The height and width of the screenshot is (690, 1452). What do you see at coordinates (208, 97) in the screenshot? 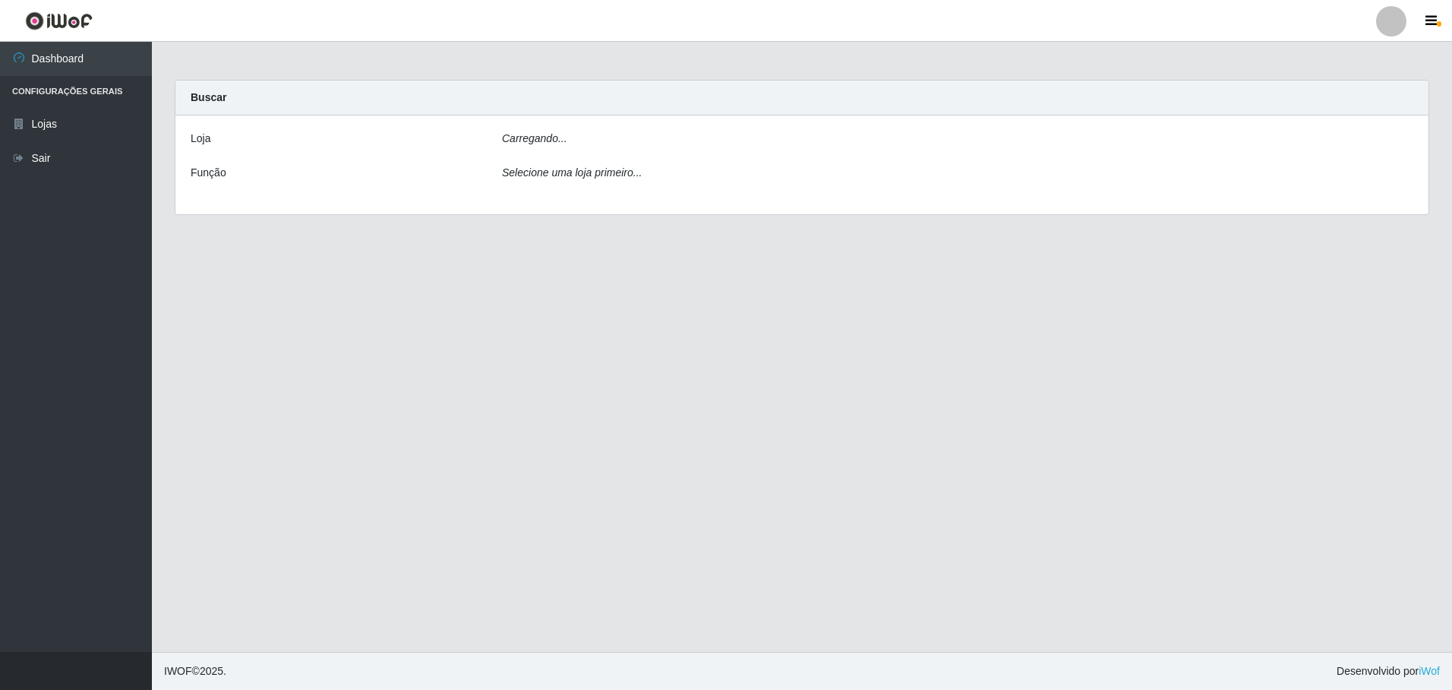
I see `strong: Buscar` at bounding box center [208, 97].